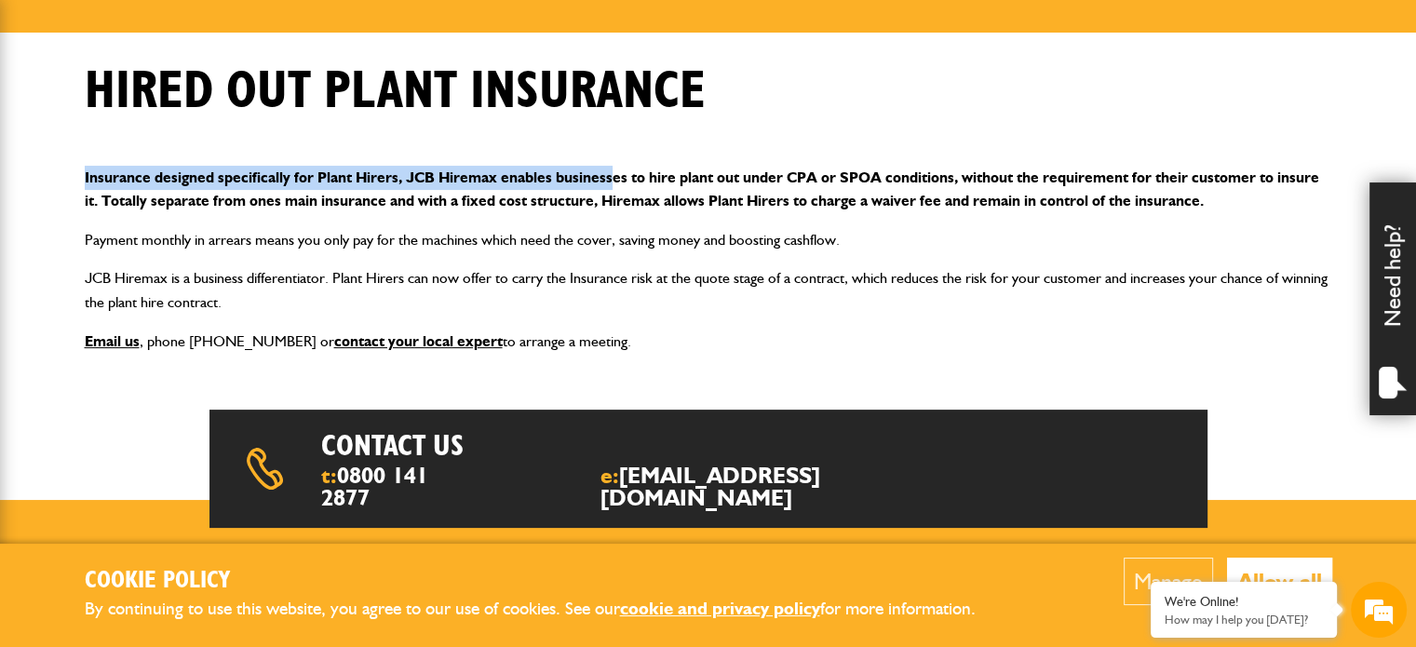 The height and width of the screenshot is (647, 1416). What do you see at coordinates (55, 116) in the screenshot?
I see `img: d_20077148190_company_1631870298795_20077148190` at bounding box center [55, 116].